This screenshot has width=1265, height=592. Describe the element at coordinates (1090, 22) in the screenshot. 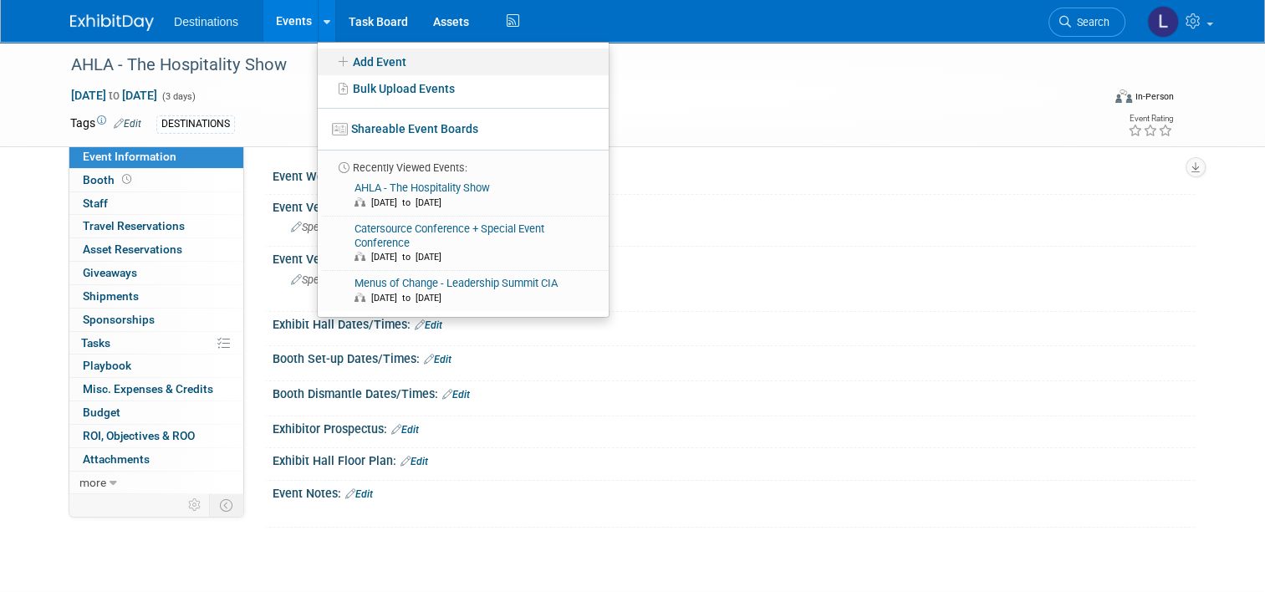

I see `span: Search` at that location.